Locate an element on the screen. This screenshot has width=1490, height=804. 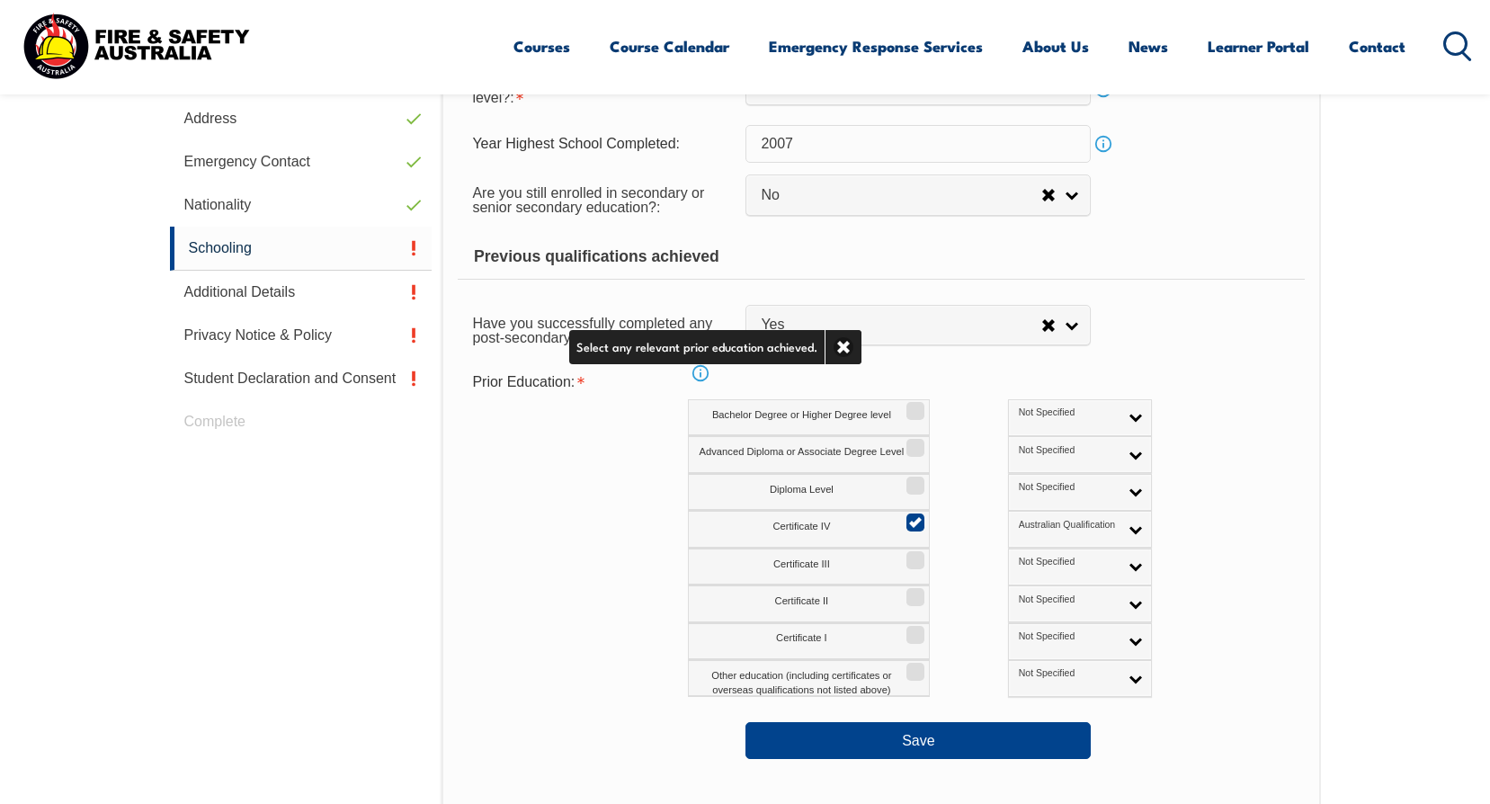
button: Save is located at coordinates (918, 740).